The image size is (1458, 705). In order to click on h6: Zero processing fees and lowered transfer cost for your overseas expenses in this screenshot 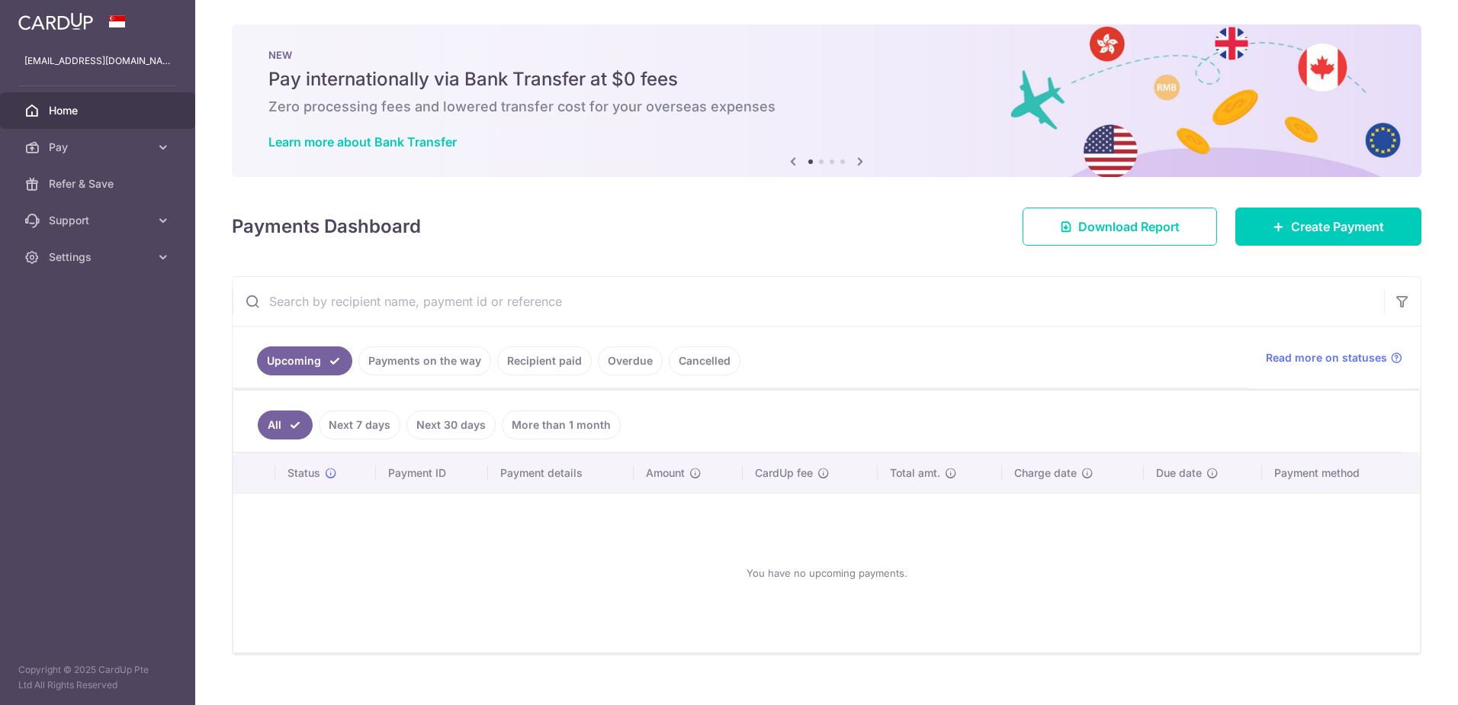, I will do `click(827, 107)`.